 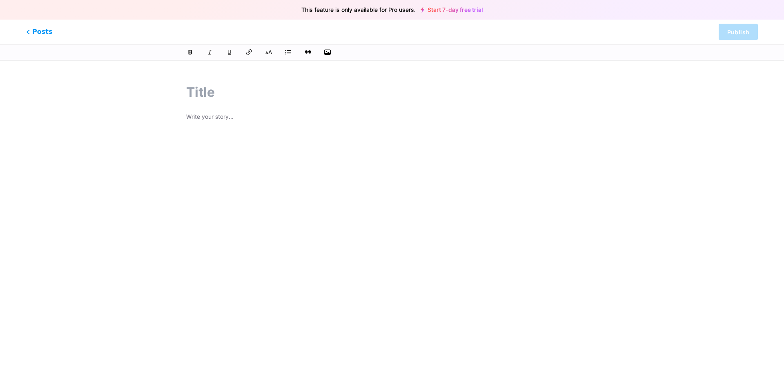 What do you see at coordinates (392, 92) in the screenshot?
I see `input: Title` at bounding box center [392, 92].